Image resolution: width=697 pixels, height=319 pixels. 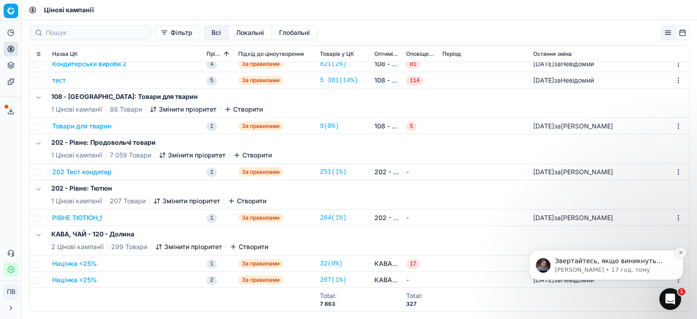 I want to click on span: Оптимізаційні групи, so click(x=387, y=54).